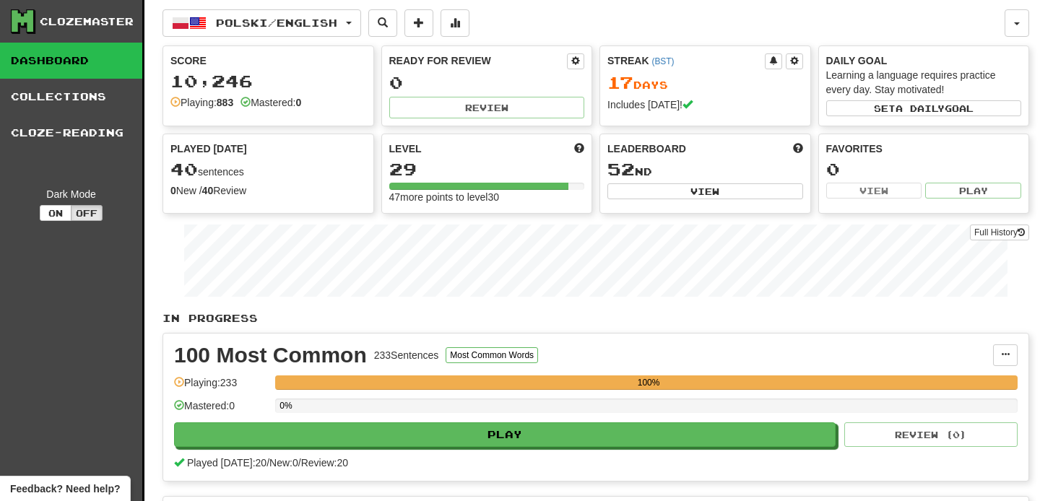 This screenshot has height=501, width=1040. Describe the element at coordinates (261, 23) in the screenshot. I see `button: Polski/English` at that location.